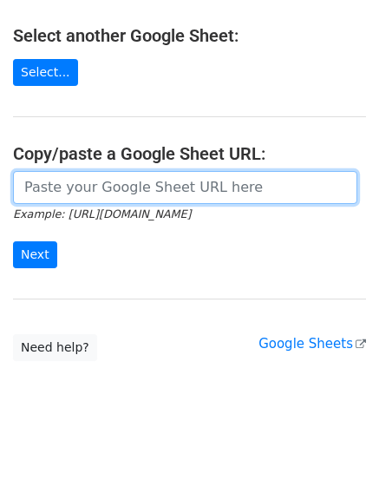 The height and width of the screenshot is (500, 379). What do you see at coordinates (35, 254) in the screenshot?
I see `input: Next` at bounding box center [35, 254].